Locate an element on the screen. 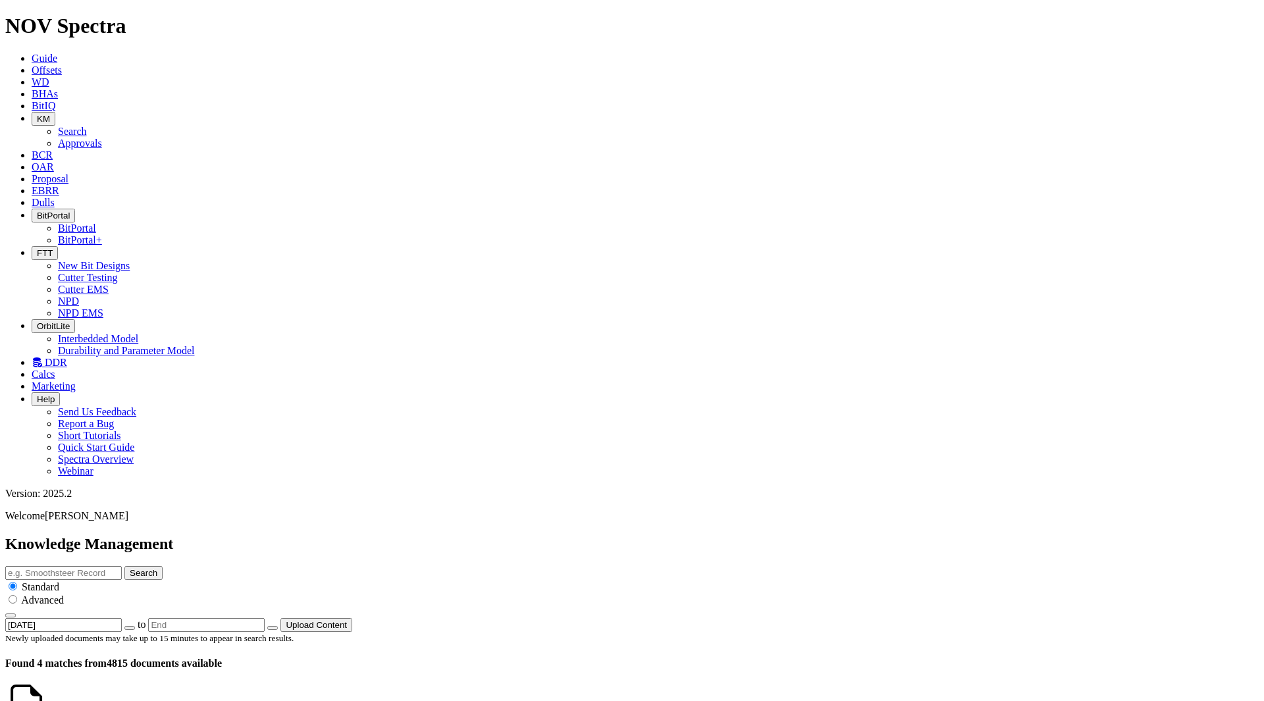  a: NPD is located at coordinates (68, 301).